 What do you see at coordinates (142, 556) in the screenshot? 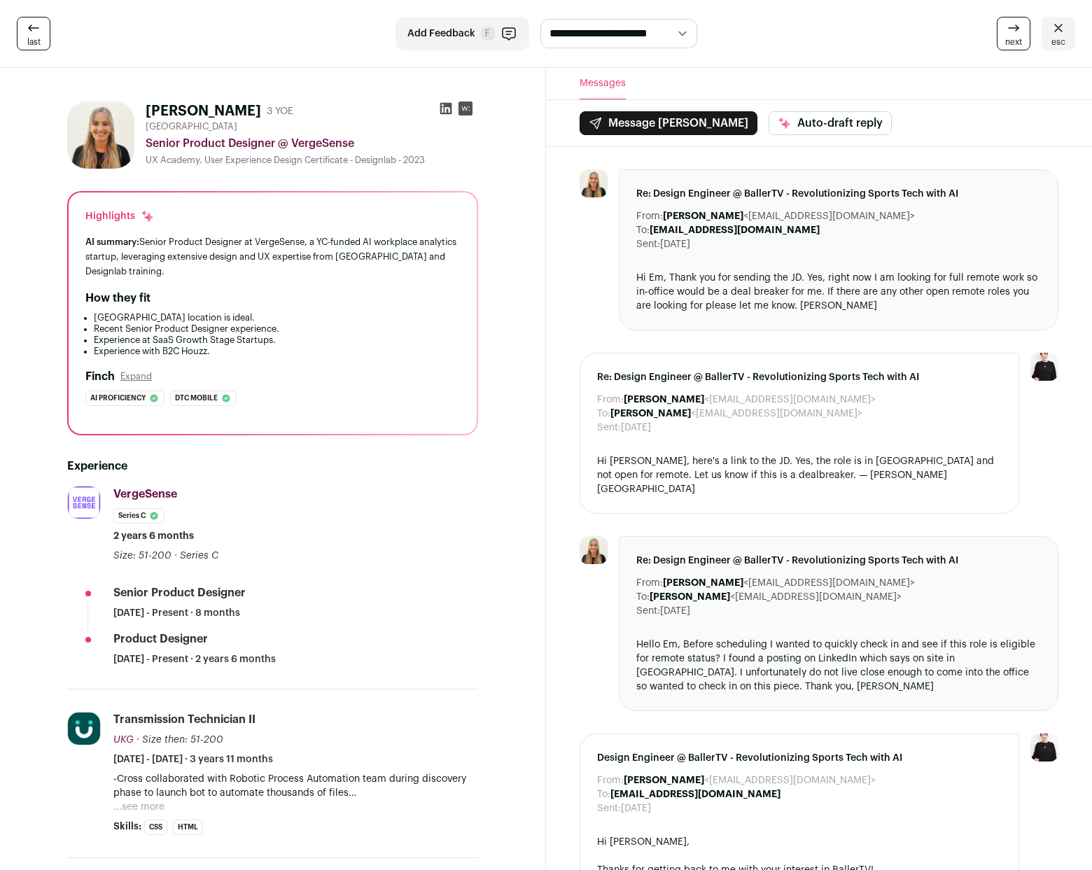
I see `span: Size: 51-200` at bounding box center [142, 556].